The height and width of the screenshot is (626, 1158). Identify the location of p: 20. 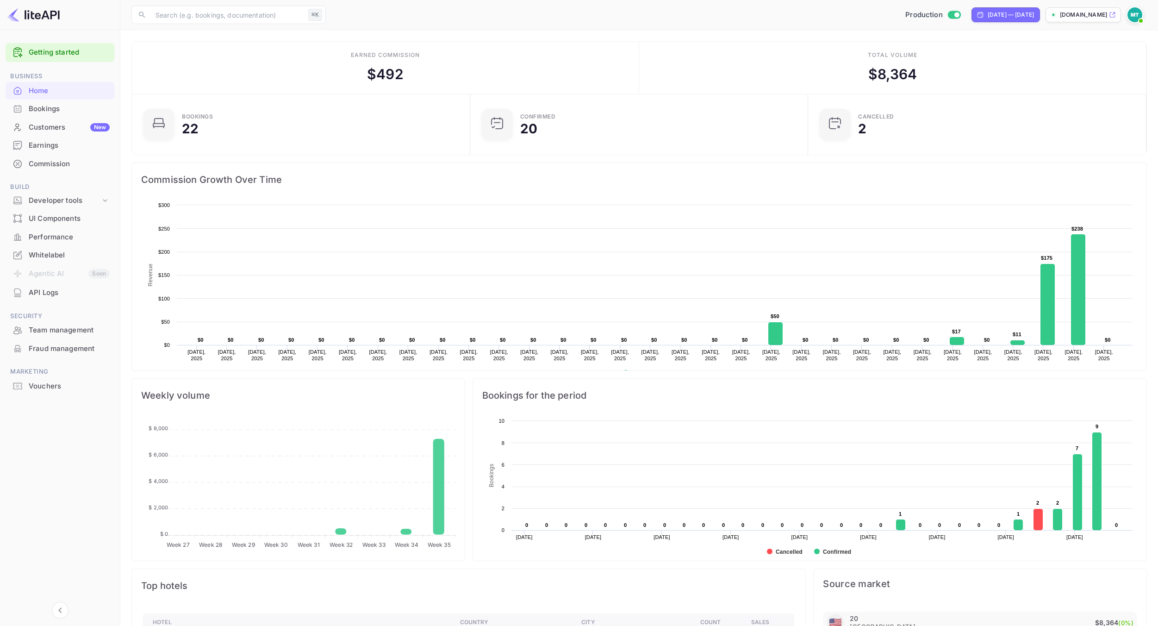
(854, 618).